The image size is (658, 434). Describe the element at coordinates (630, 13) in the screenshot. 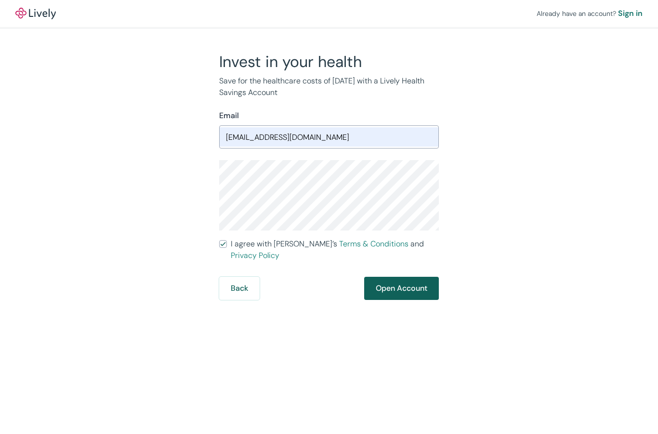

I see `a: Sign in` at that location.